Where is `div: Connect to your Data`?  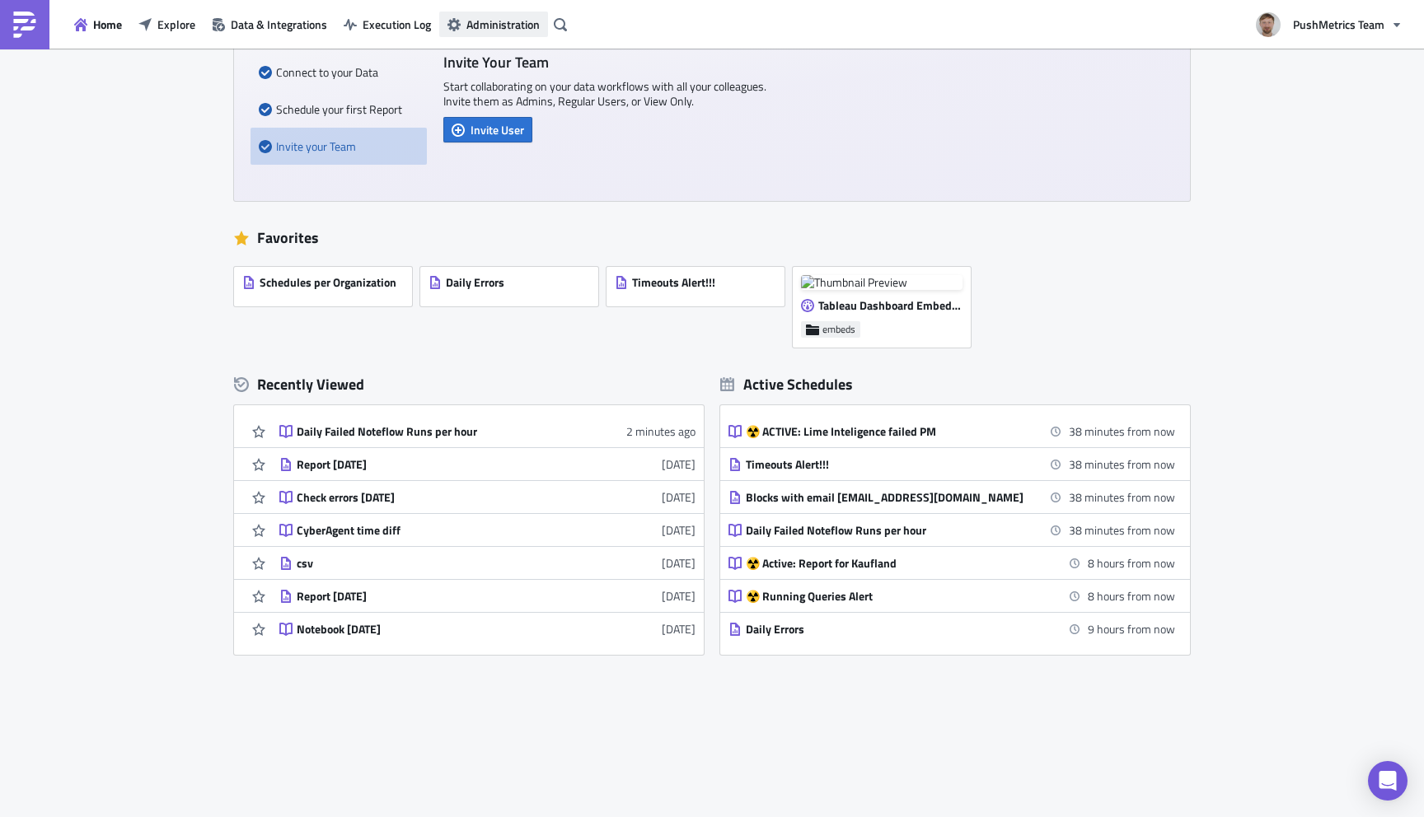
div: Connect to your Data is located at coordinates (339, 72).